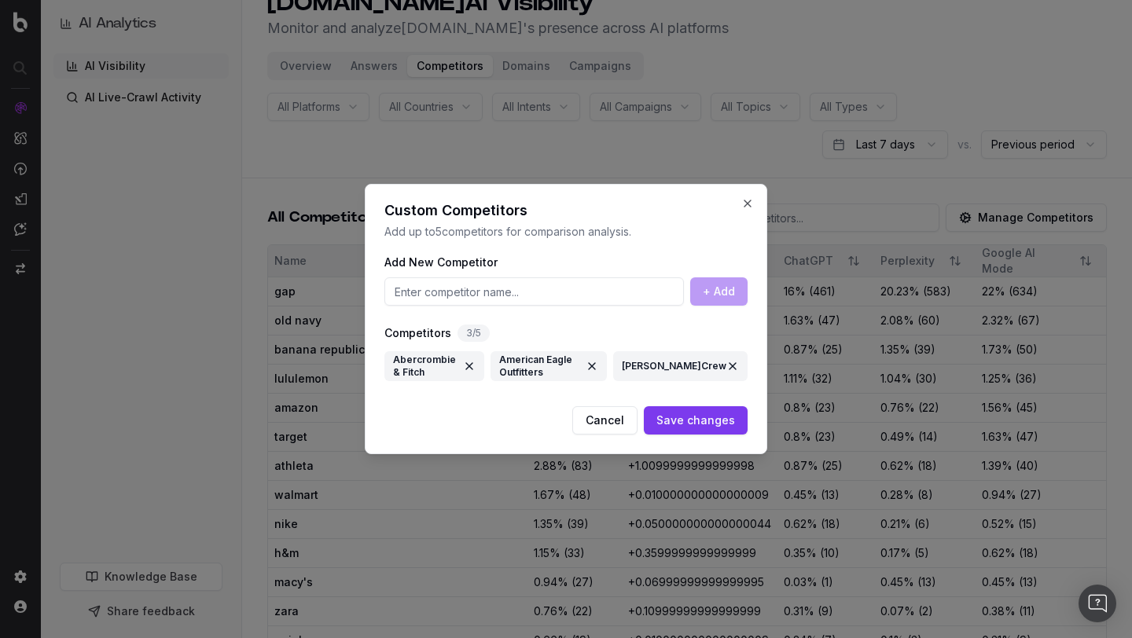 This screenshot has height=638, width=1132. What do you see at coordinates (695, 420) in the screenshot?
I see `button: Save changes` at bounding box center [695, 420].